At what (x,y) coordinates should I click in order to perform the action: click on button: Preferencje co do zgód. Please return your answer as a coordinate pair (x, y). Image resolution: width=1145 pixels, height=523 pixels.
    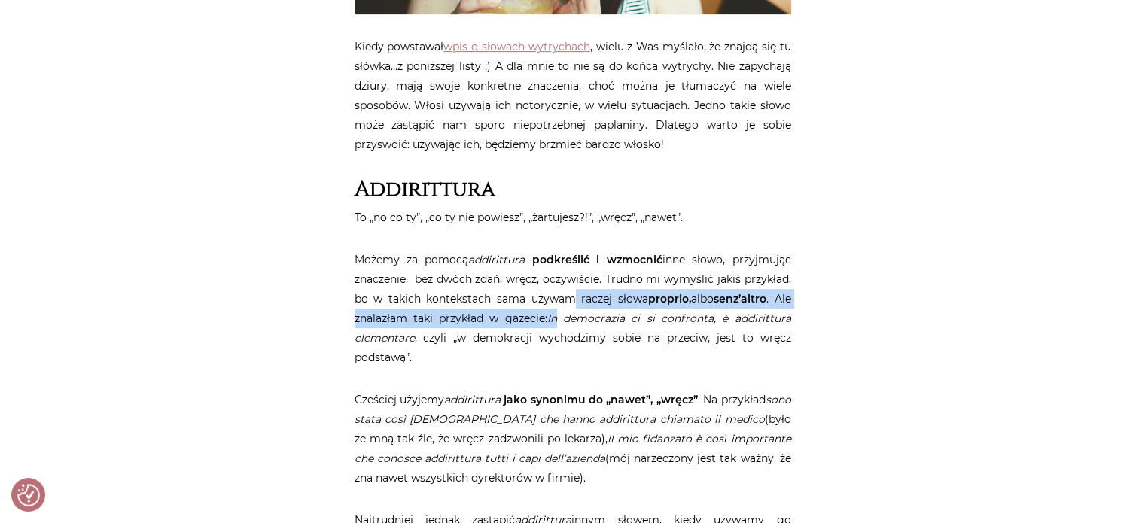
    Looking at the image, I should click on (29, 495).